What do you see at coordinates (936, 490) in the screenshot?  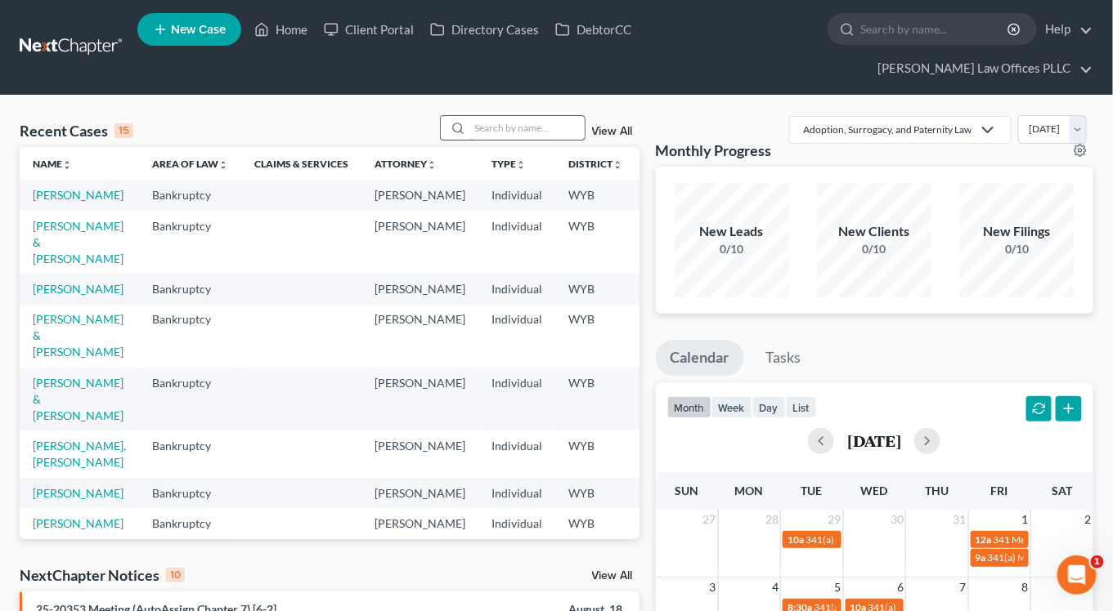 I see `span: Thu` at bounding box center [936, 490].